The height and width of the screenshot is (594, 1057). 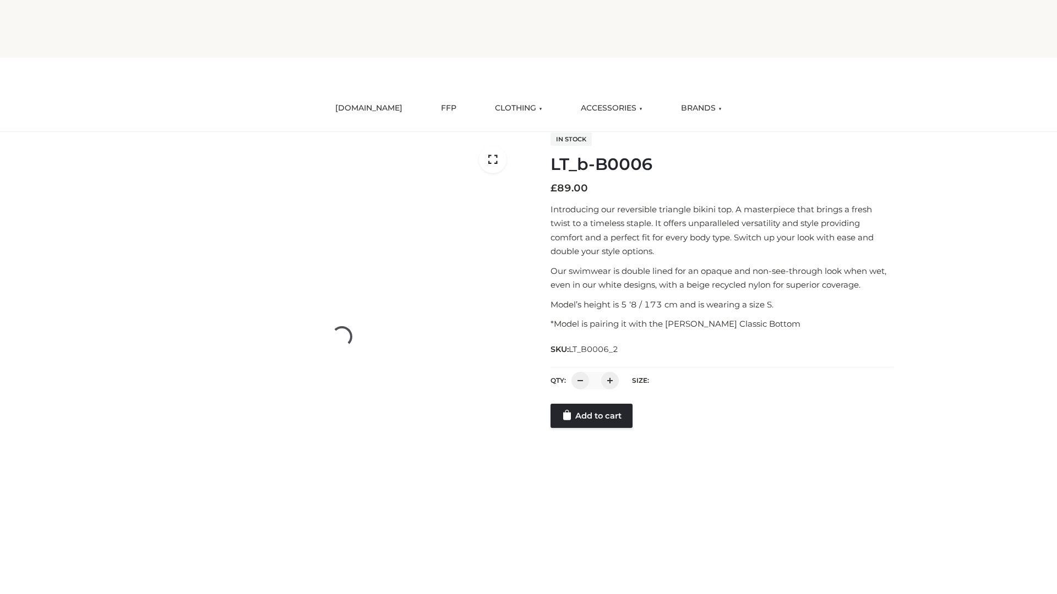 What do you see at coordinates (569, 188) in the screenshot?
I see `bdi: 89.00` at bounding box center [569, 188].